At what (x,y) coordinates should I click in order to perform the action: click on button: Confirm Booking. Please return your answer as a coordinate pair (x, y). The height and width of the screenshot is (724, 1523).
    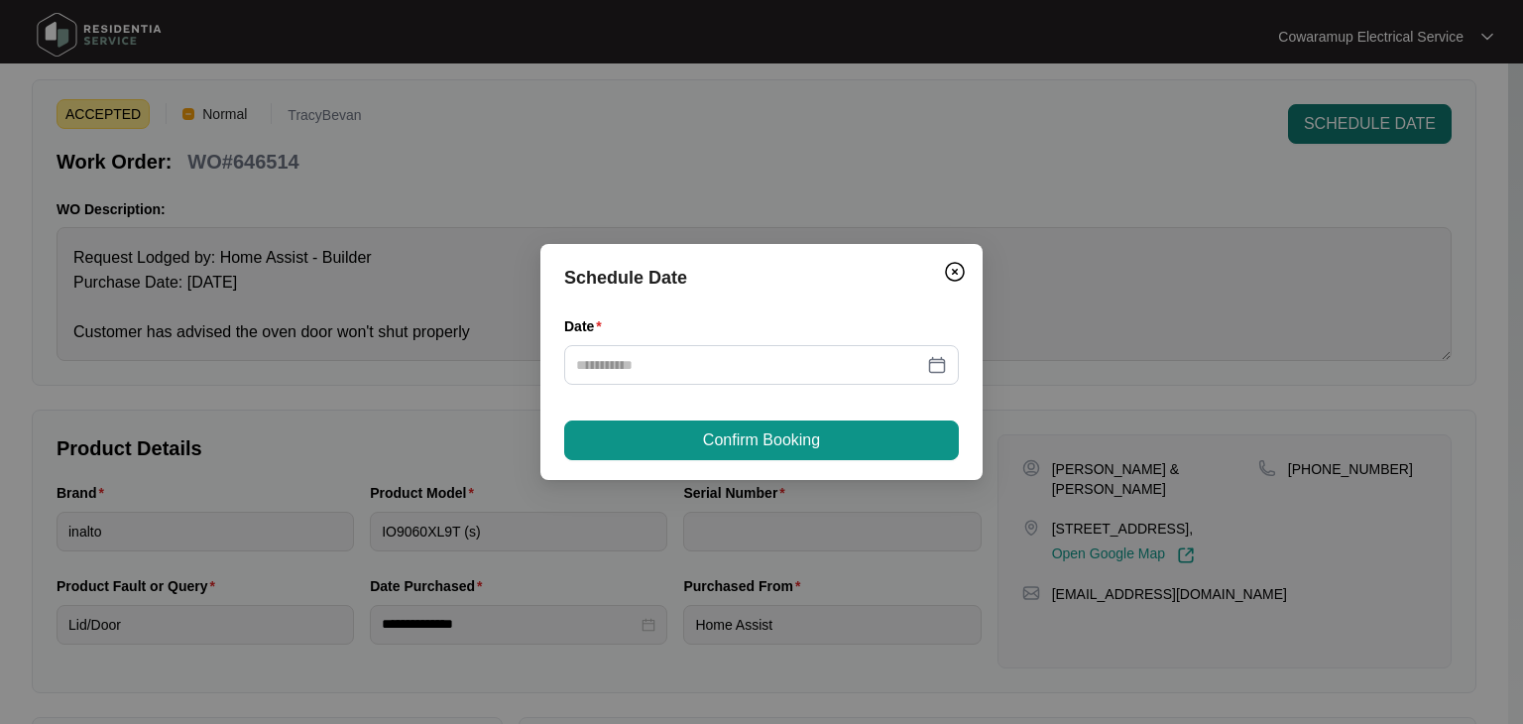
    Looking at the image, I should click on (761, 440).